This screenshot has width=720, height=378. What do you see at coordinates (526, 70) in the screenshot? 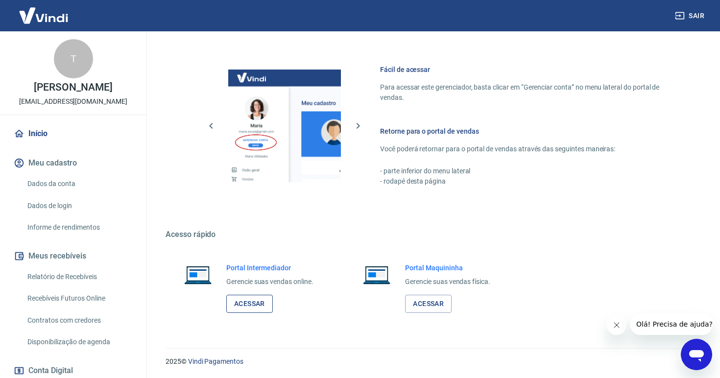
I see `h6: Fácil de acessar` at bounding box center [526, 70].